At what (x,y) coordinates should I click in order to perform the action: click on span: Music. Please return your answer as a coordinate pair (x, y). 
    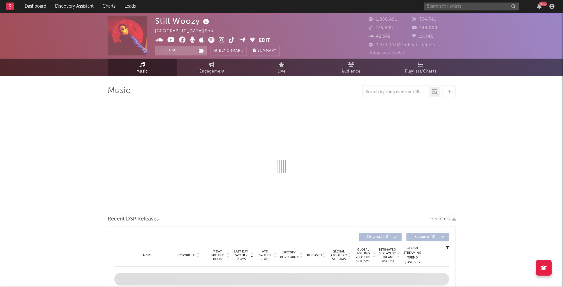
    Looking at the image, I should click on (142, 71).